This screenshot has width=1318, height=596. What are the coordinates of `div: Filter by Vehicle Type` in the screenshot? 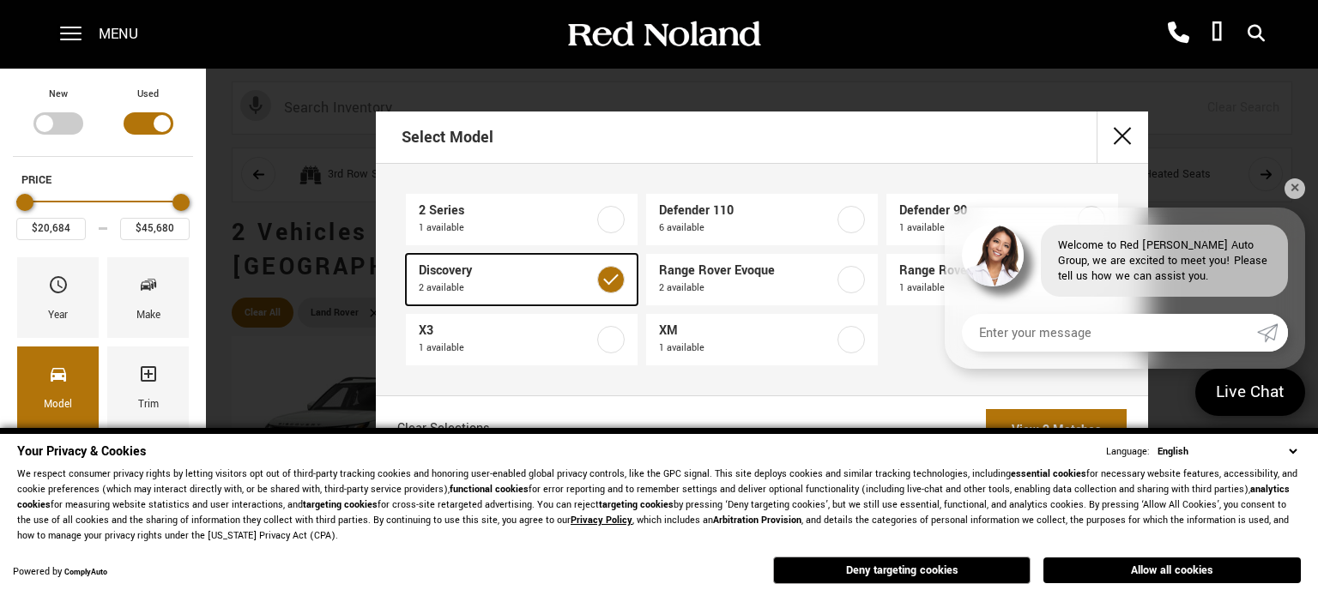 It's located at (103, 121).